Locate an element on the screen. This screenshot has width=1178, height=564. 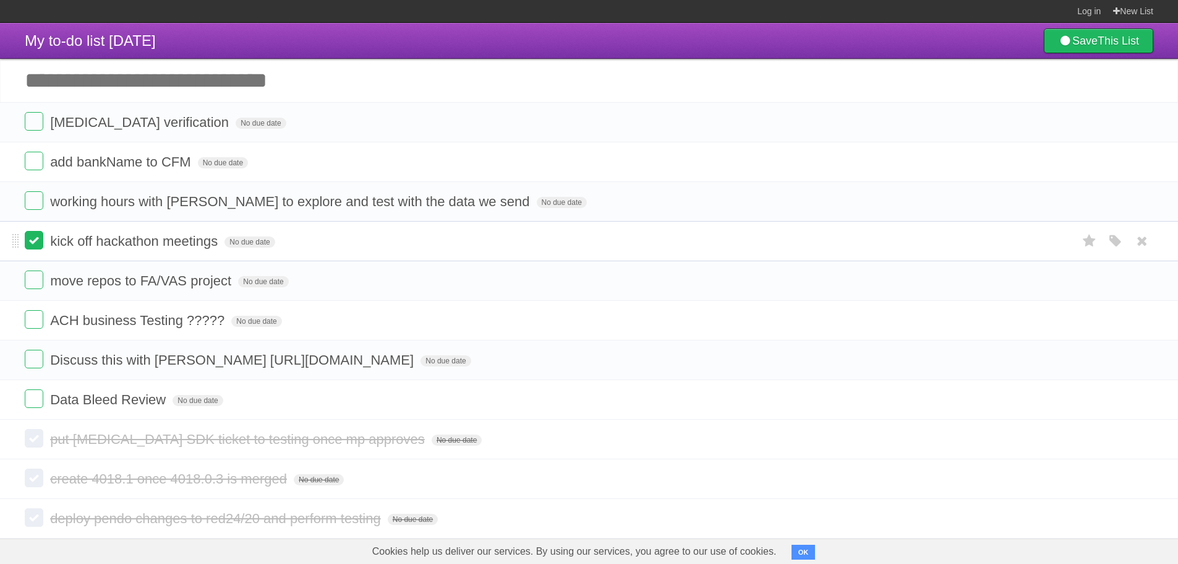
span: create 4018.1 once 4018.0.3 is merged is located at coordinates (170, 478).